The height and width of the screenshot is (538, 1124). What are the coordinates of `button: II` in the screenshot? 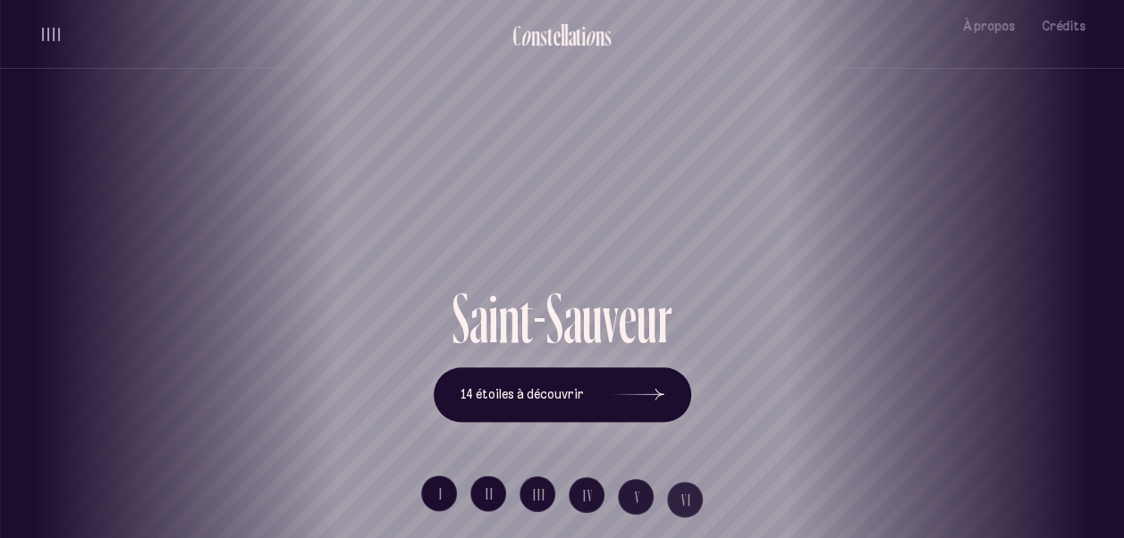 It's located at (488, 494).